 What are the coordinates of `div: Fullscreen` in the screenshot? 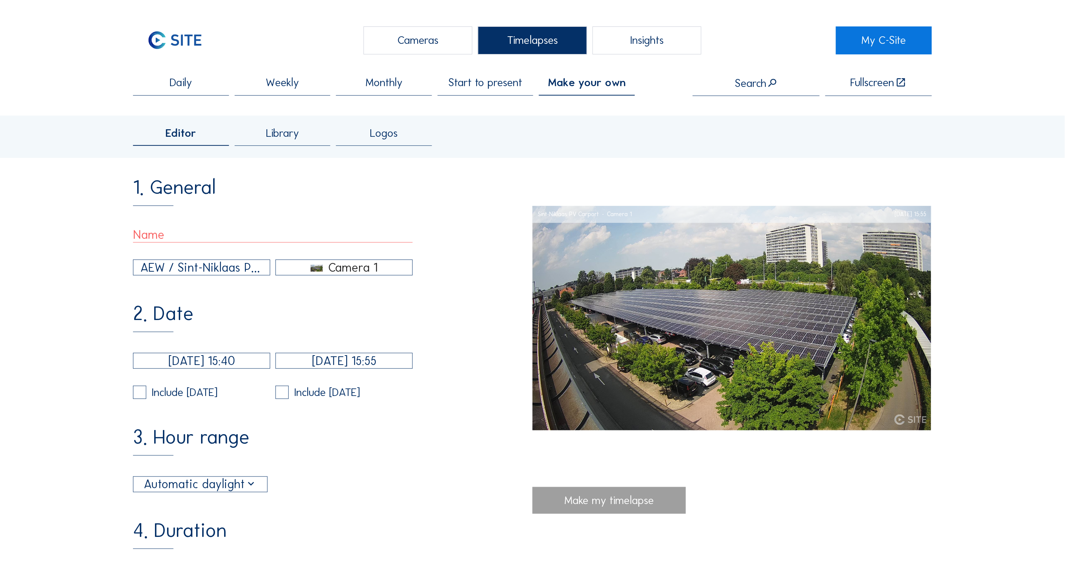 It's located at (873, 83).